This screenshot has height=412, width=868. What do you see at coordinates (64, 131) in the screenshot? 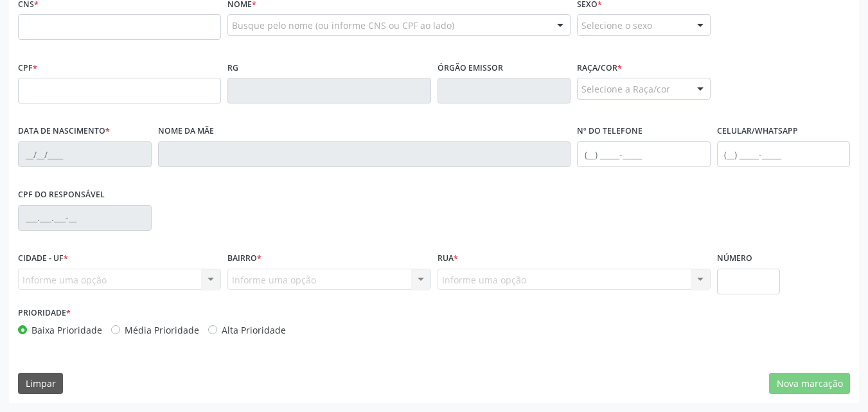
I see `label: Data de nascimento` at bounding box center [64, 131].